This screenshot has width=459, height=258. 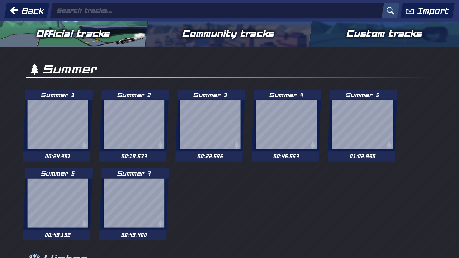 I want to click on p: Summer 6, so click(x=57, y=173).